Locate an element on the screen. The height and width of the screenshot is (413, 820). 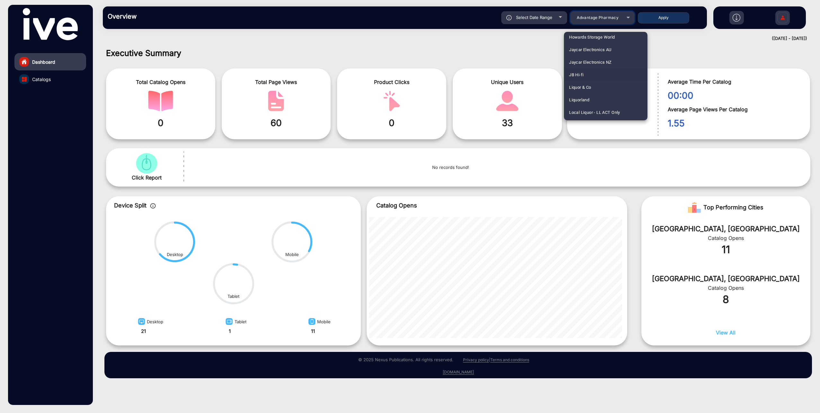
span: Jaycar Electronics AU is located at coordinates (590, 50).